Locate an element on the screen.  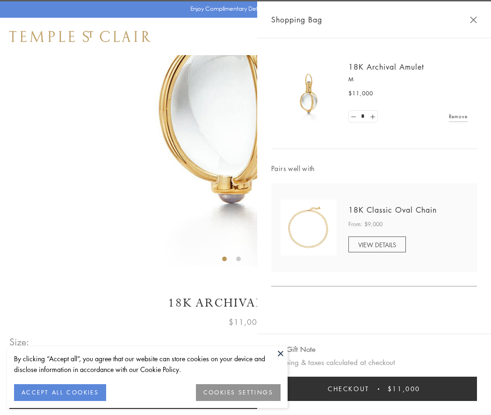
img: N88865-OV18 is located at coordinates (309, 228).